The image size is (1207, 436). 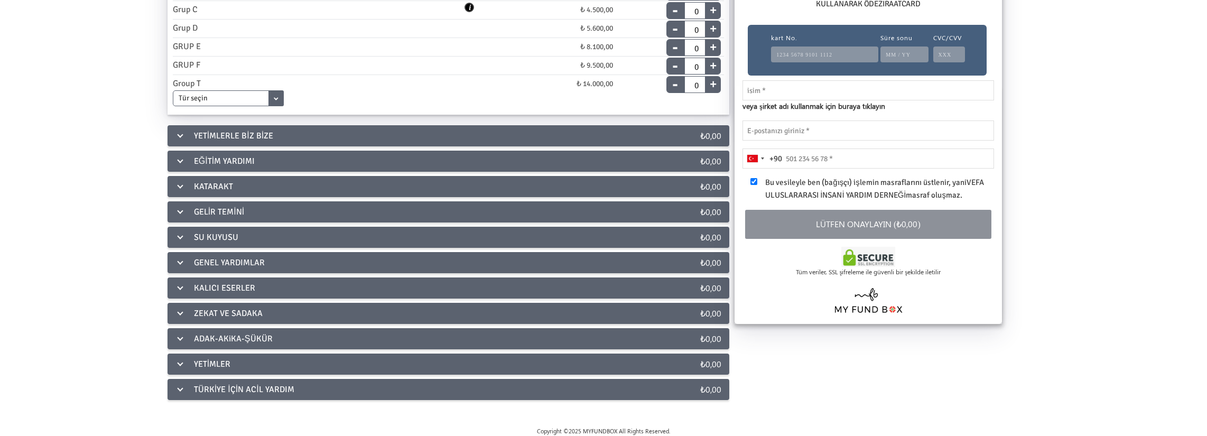 I want to click on button: Selected country, so click(x=763, y=159).